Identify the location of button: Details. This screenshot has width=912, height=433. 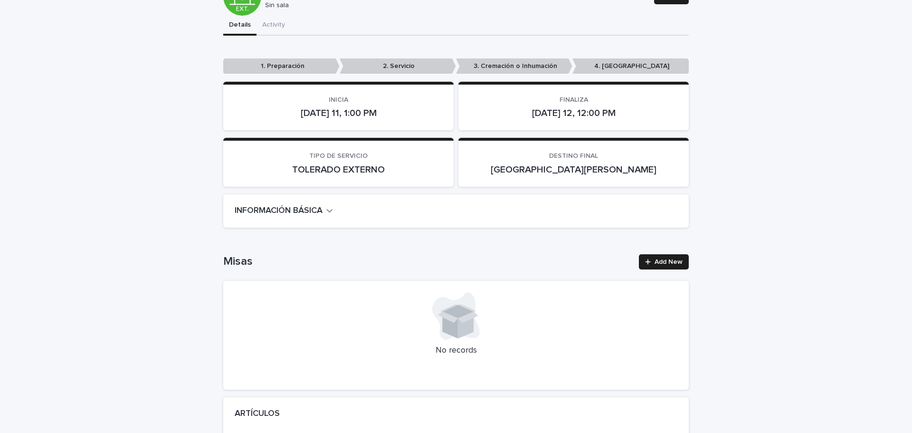
(240, 26).